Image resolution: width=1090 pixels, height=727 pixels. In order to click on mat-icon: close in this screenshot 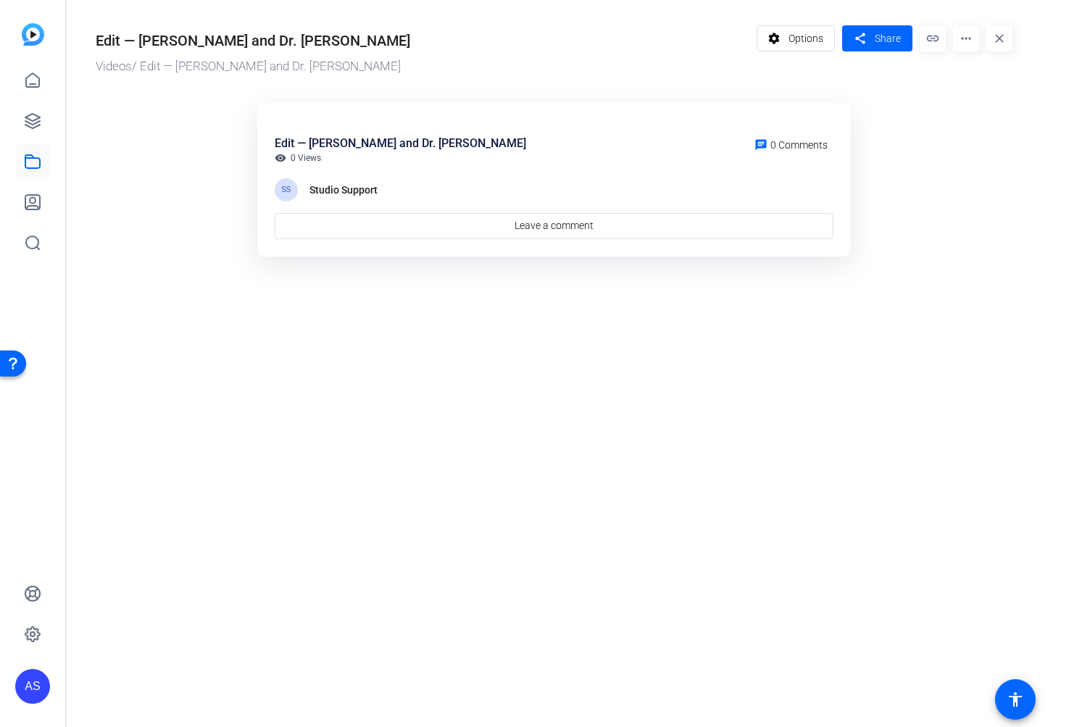, I will do `click(999, 38)`.